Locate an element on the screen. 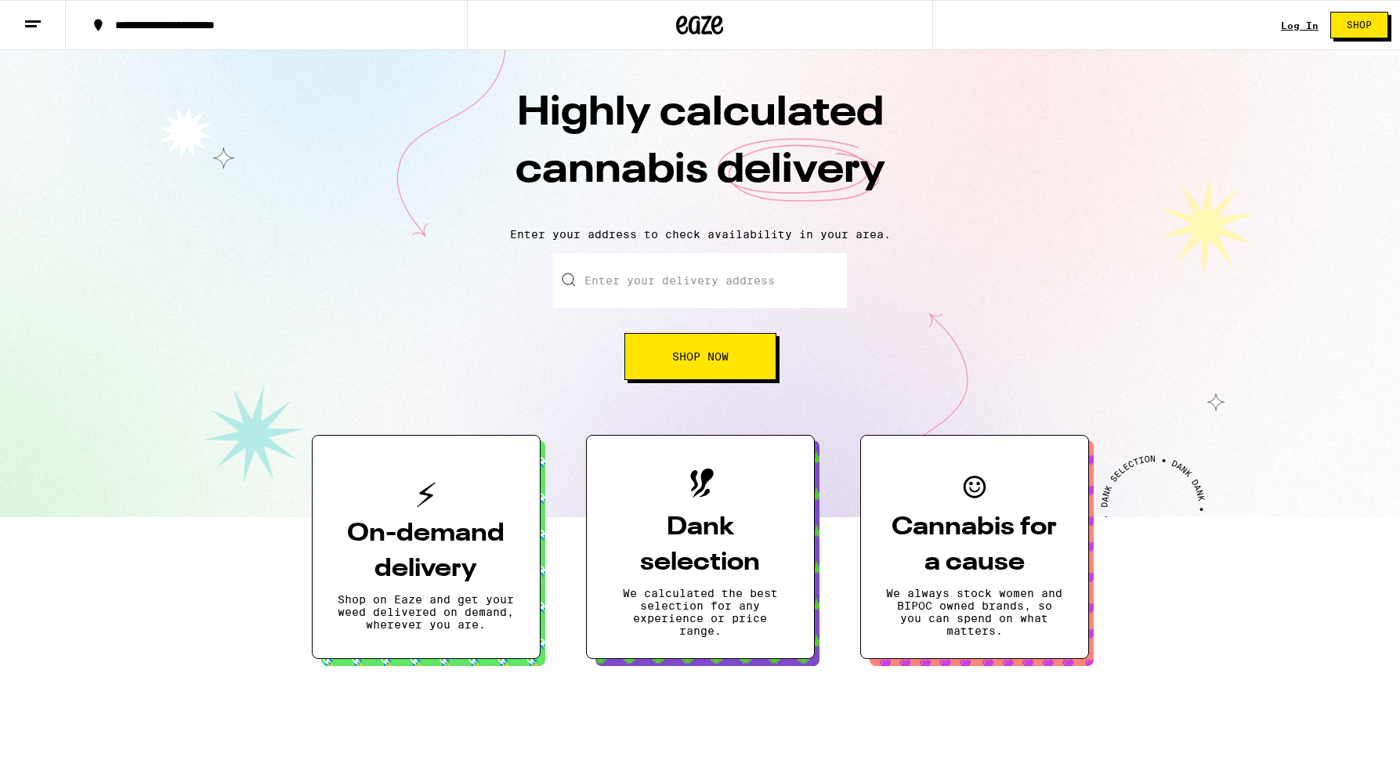 This screenshot has width=1400, height=782. p: Shop on Eaze and get your weed delivered on demand, wherever you are. is located at coordinates (426, 612).